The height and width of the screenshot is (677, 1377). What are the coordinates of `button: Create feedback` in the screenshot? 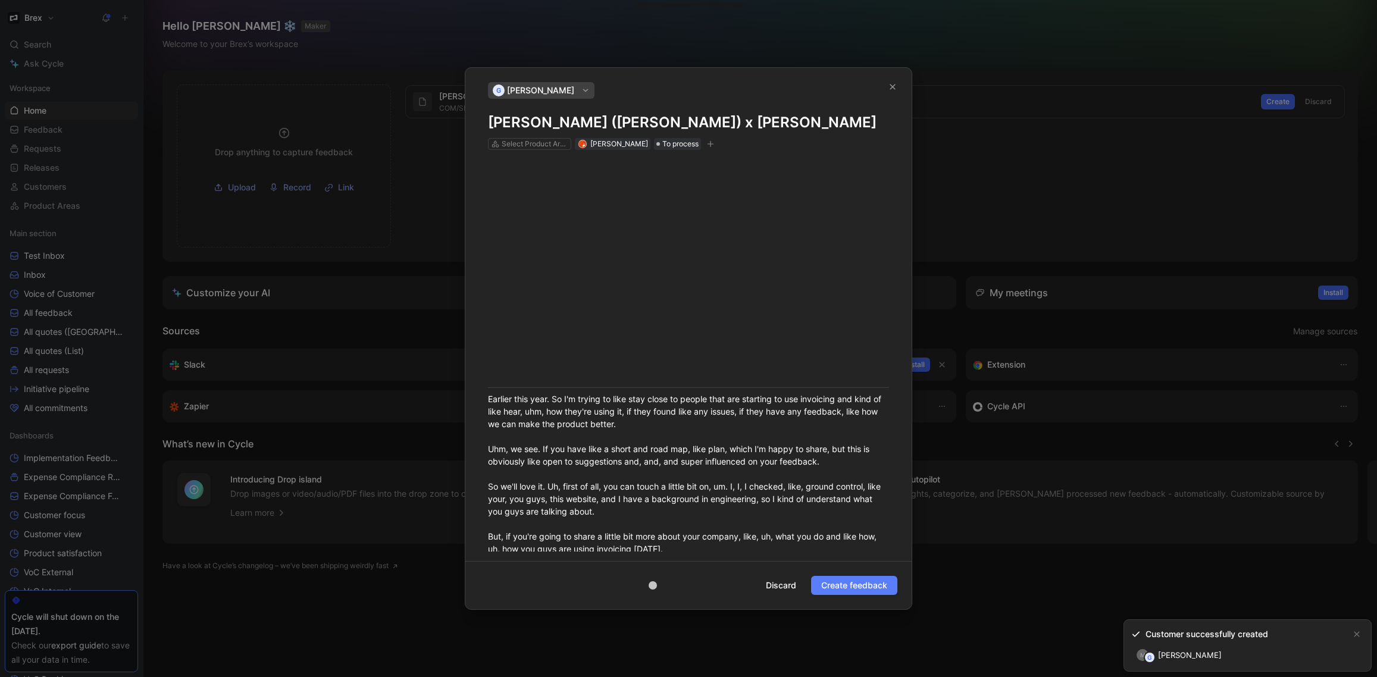 It's located at (854, 585).